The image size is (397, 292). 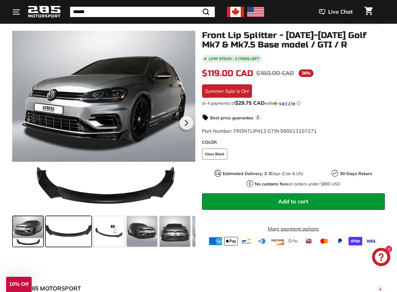 I want to click on span: 990013107271, so click(x=298, y=131).